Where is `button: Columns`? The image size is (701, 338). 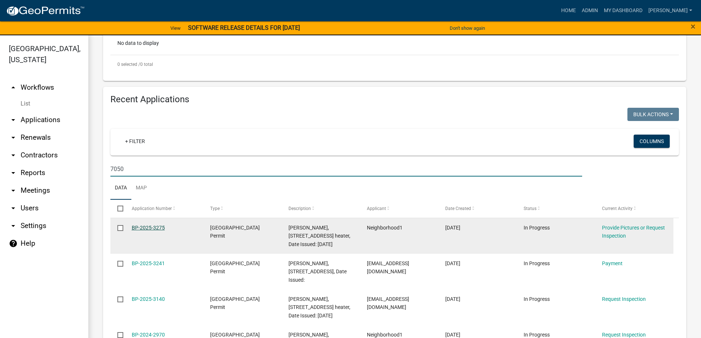 button: Columns is located at coordinates (652, 141).